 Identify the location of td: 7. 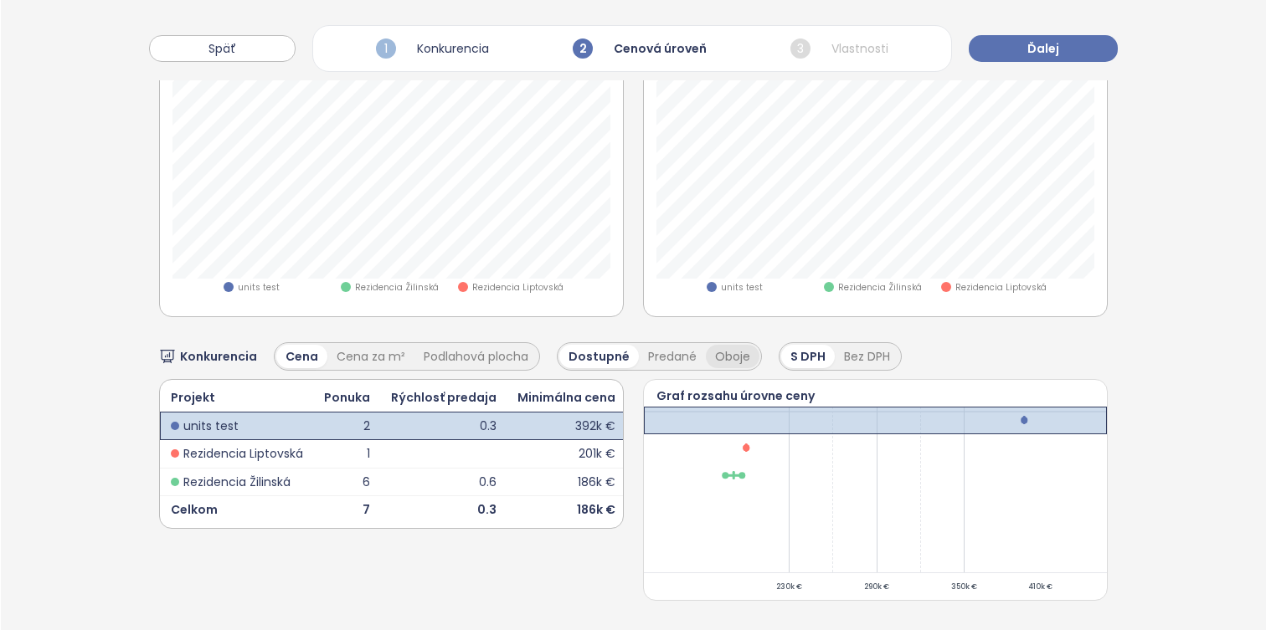
(347, 510).